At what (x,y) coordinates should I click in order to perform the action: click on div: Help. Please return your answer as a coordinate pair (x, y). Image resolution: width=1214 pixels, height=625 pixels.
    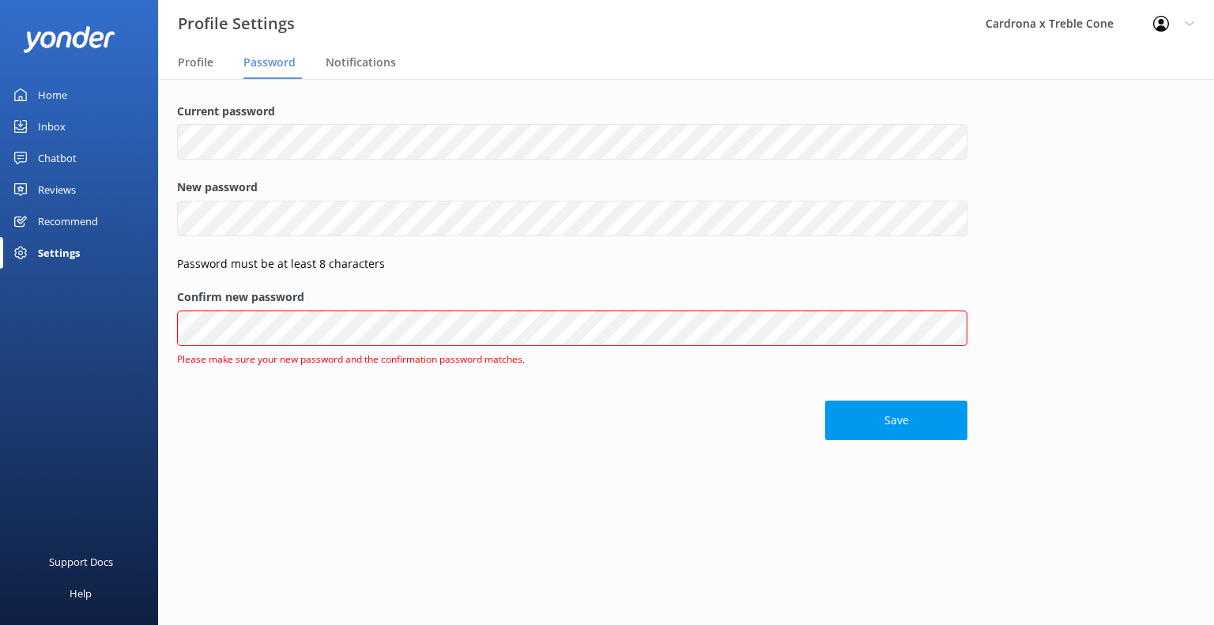
    Looking at the image, I should click on (81, 593).